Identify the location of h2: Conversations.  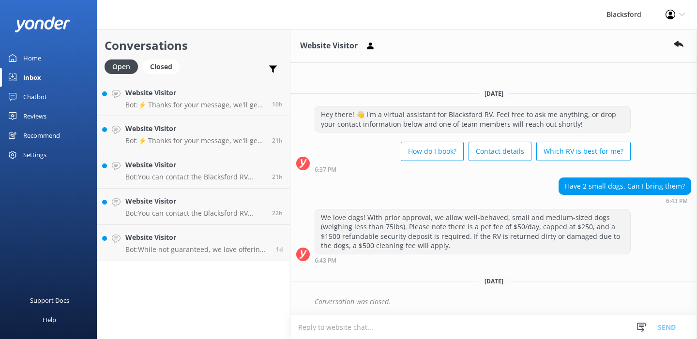
(193, 45).